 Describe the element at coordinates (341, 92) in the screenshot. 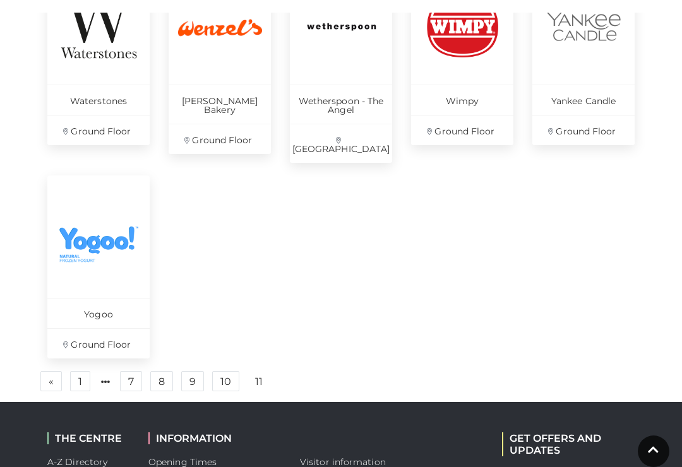

I see `p: Wetherspoon - The Angel` at that location.